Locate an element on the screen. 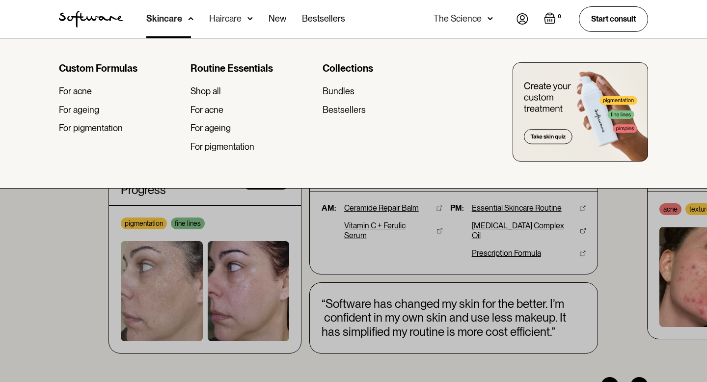 This screenshot has width=707, height=382. img: Software Logo is located at coordinates (91, 19).